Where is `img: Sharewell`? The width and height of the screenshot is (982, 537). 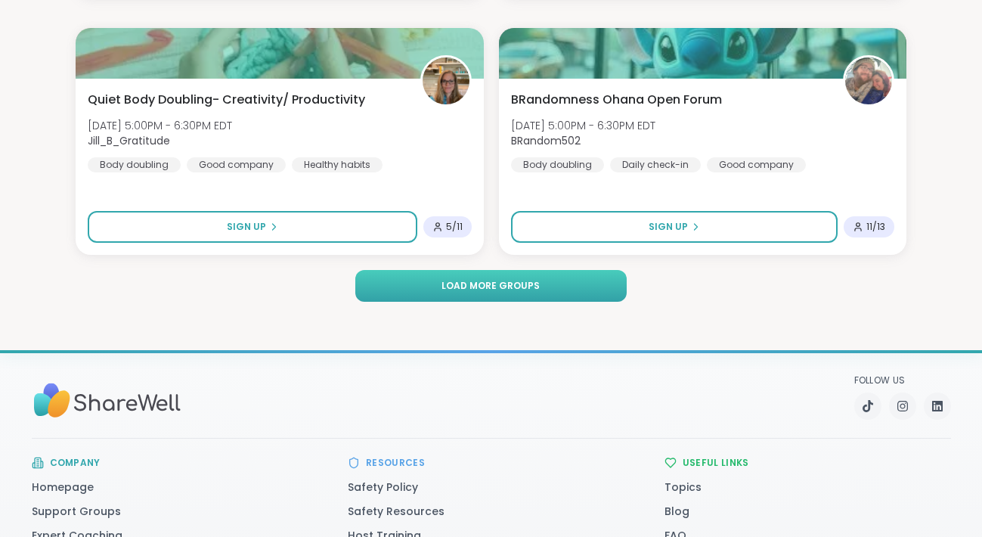
img: Sharewell is located at coordinates (107, 400).